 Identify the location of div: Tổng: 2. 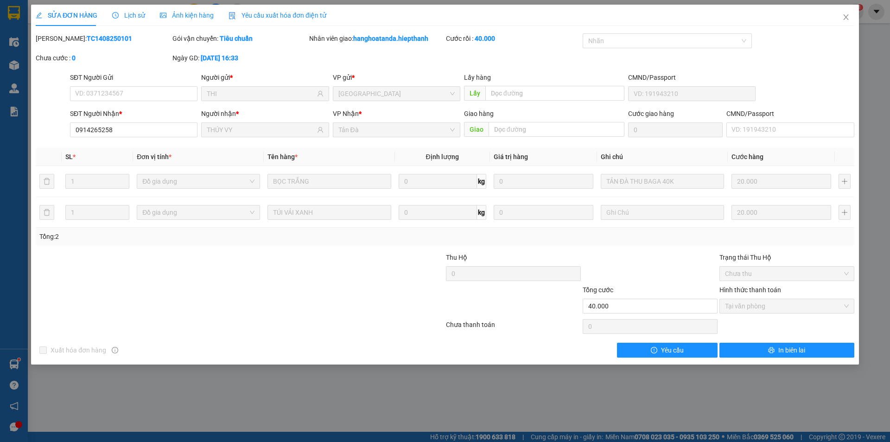
(191, 236).